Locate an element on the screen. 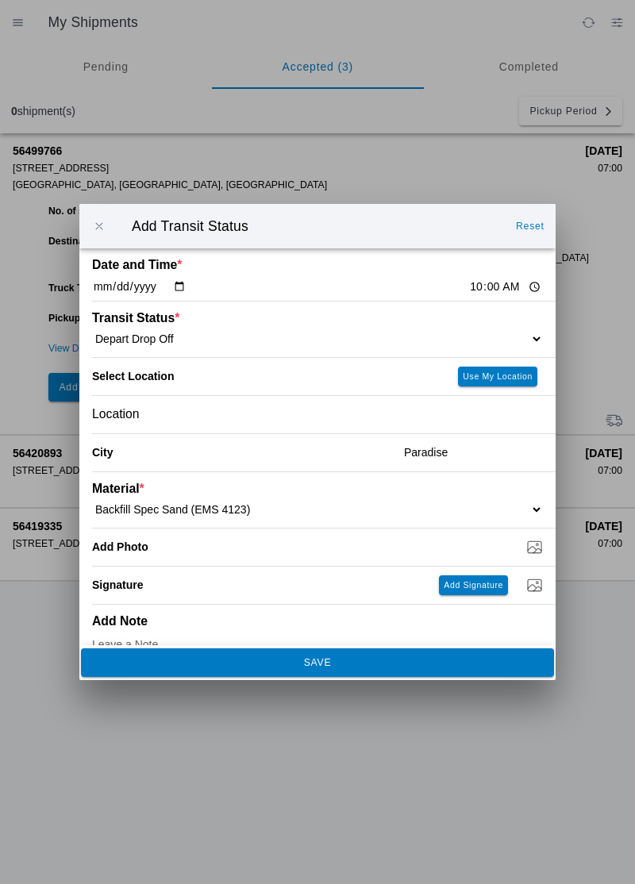 This screenshot has height=884, width=635. span: Location is located at coordinates (116, 414).